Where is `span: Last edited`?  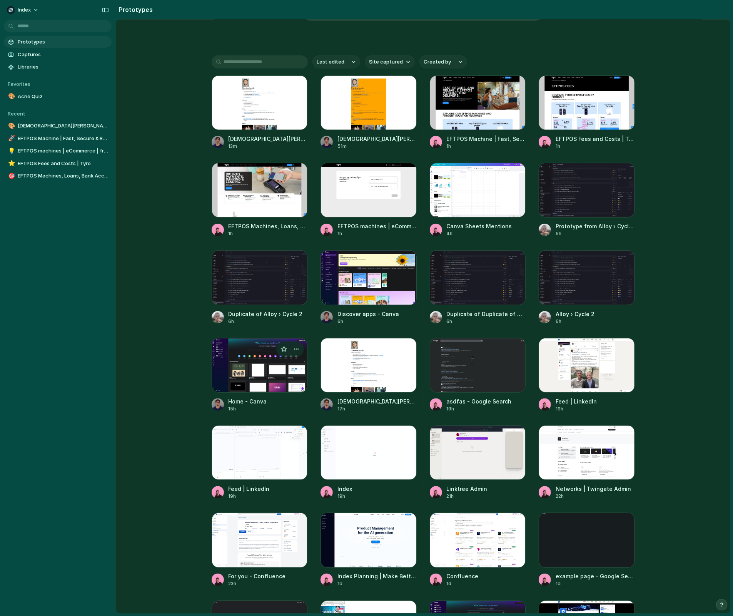 span: Last edited is located at coordinates (331, 62).